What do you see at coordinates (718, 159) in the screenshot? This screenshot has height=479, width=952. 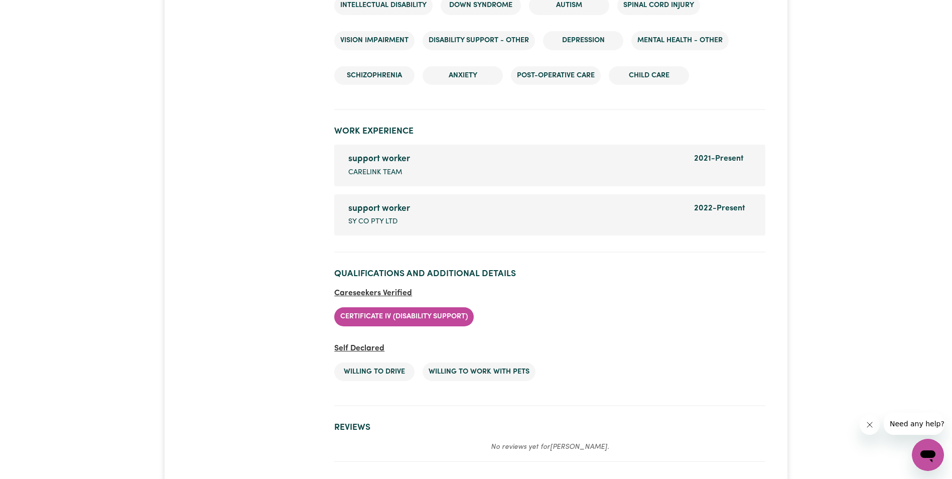 I see `span: 2021 - Present` at bounding box center [718, 159].